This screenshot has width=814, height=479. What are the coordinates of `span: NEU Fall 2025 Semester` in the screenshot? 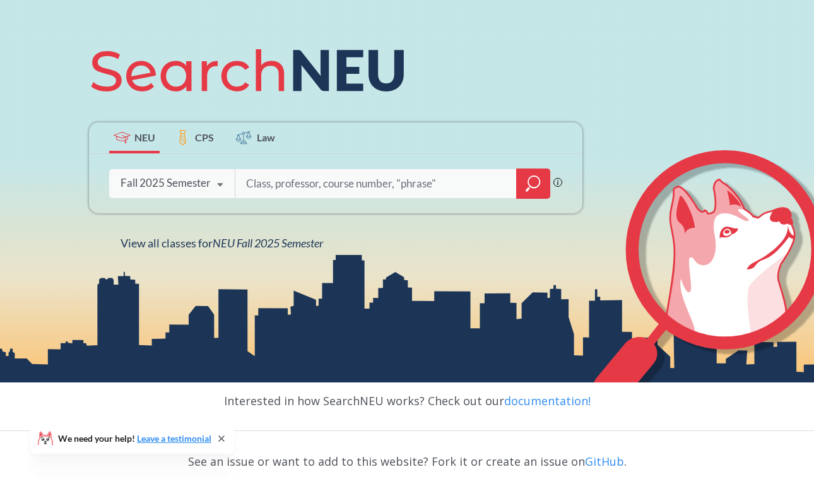 It's located at (268, 243).